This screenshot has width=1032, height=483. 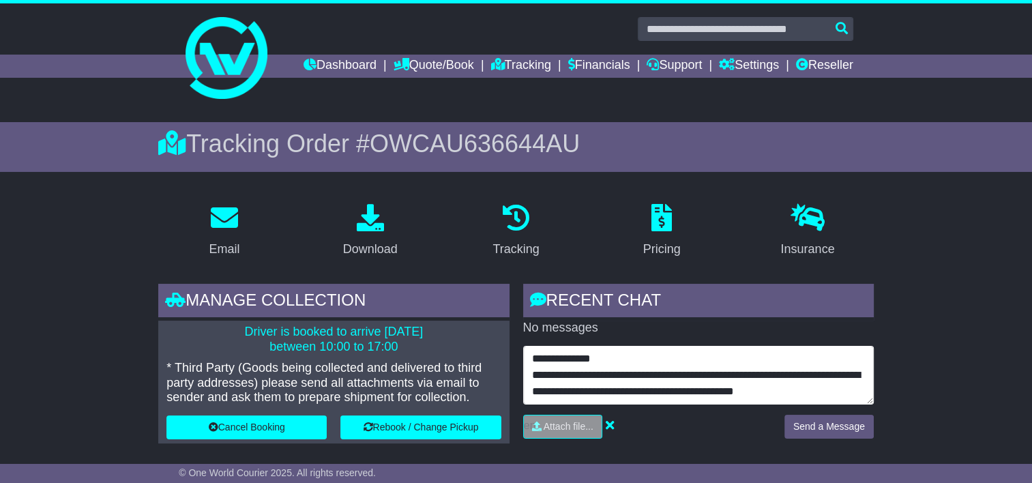 What do you see at coordinates (699, 328) in the screenshot?
I see `p: No messages` at bounding box center [699, 328].